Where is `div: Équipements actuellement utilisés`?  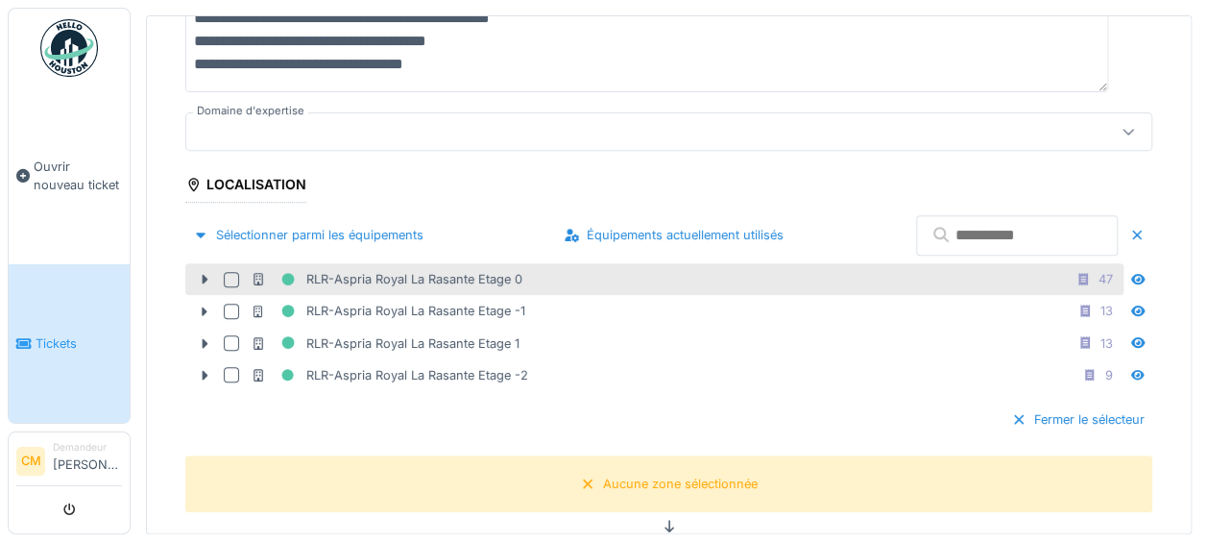
div: Équipements actuellement utilisés is located at coordinates (673, 234).